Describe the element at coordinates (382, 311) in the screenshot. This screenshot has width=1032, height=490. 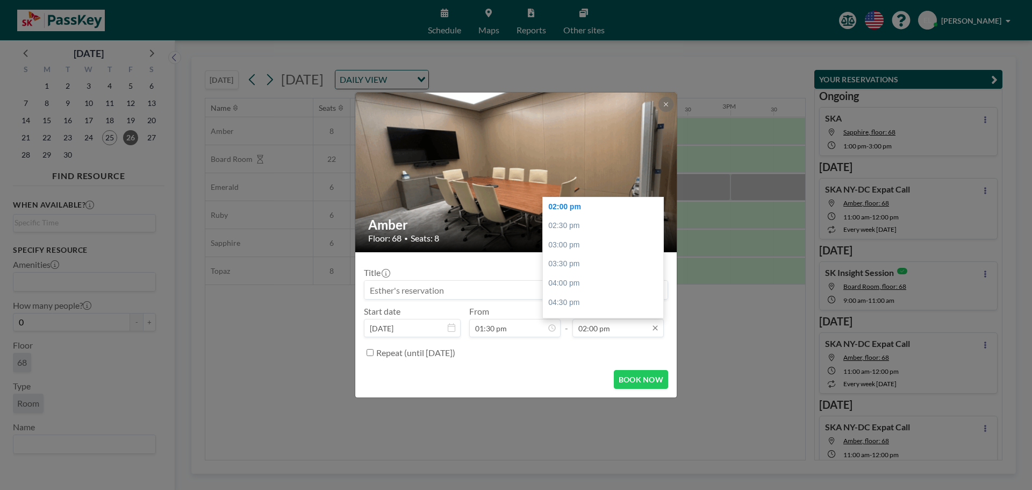
I see `label: Start date` at that location.